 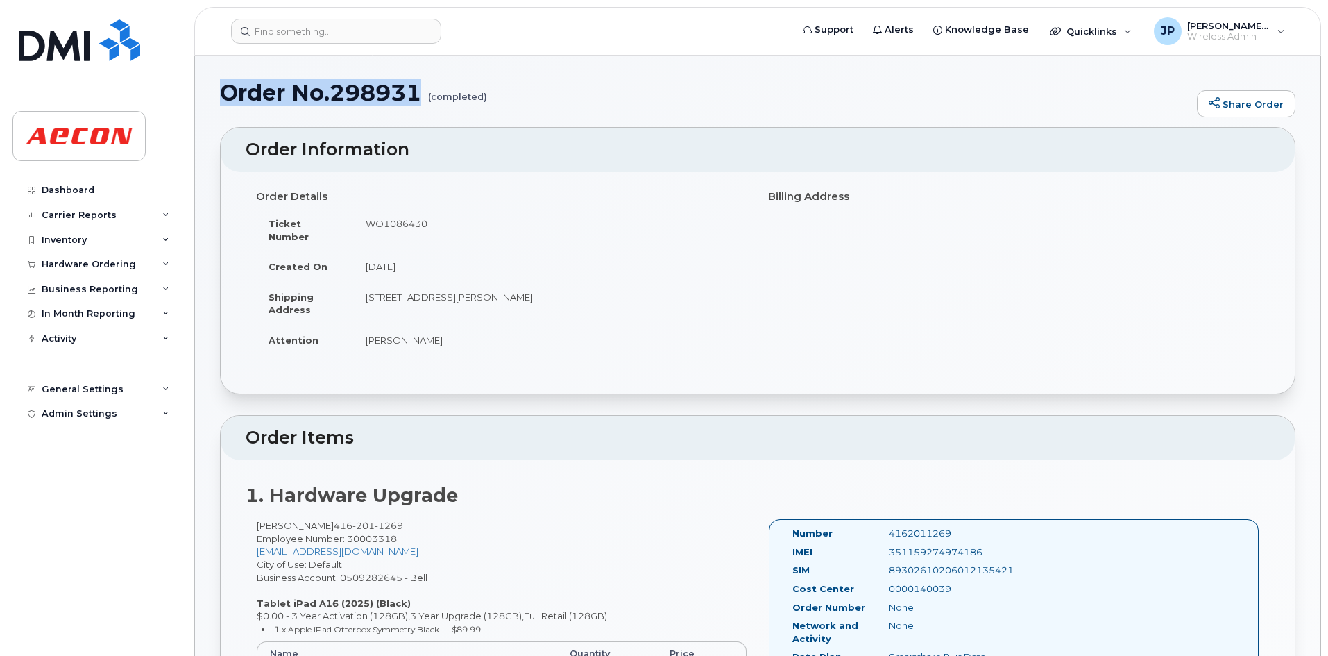 What do you see at coordinates (1014, 196) in the screenshot?
I see `h4: Billing Address` at bounding box center [1014, 196].